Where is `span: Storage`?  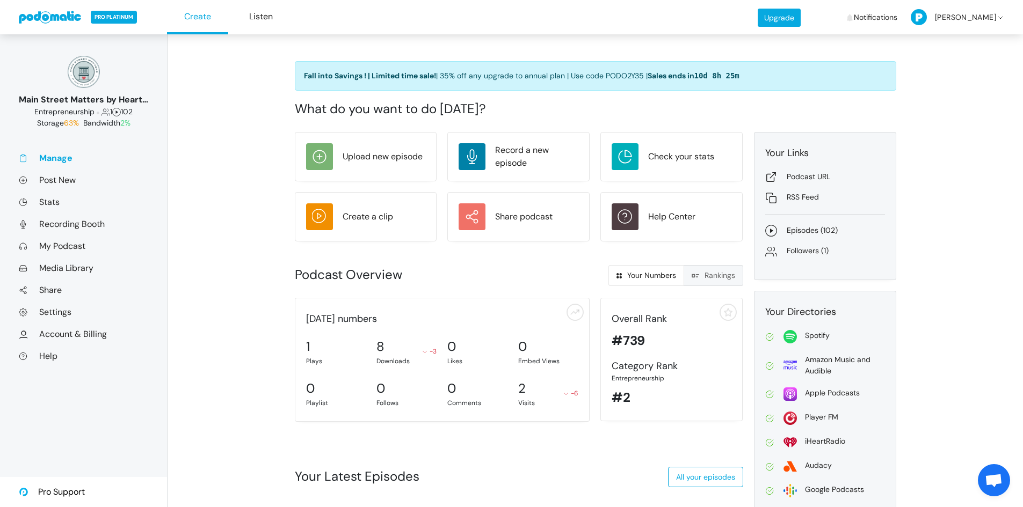
span: Storage is located at coordinates (59, 123).